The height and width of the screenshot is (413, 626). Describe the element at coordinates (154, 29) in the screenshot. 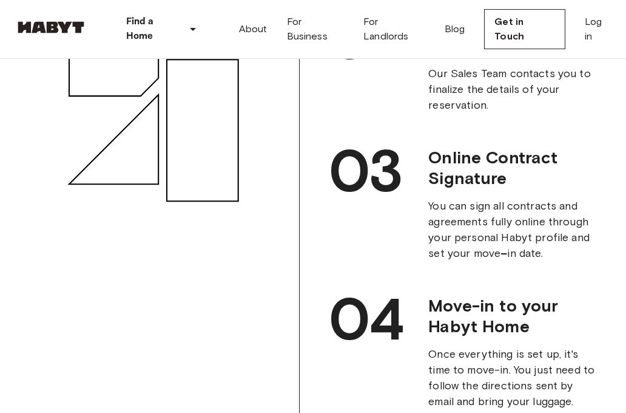

I see `p: Find a Home` at that location.